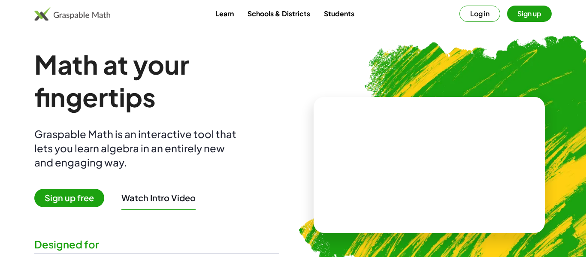 Image resolution: width=586 pixels, height=257 pixels. Describe the element at coordinates (224, 13) in the screenshot. I see `a: Learn` at that location.